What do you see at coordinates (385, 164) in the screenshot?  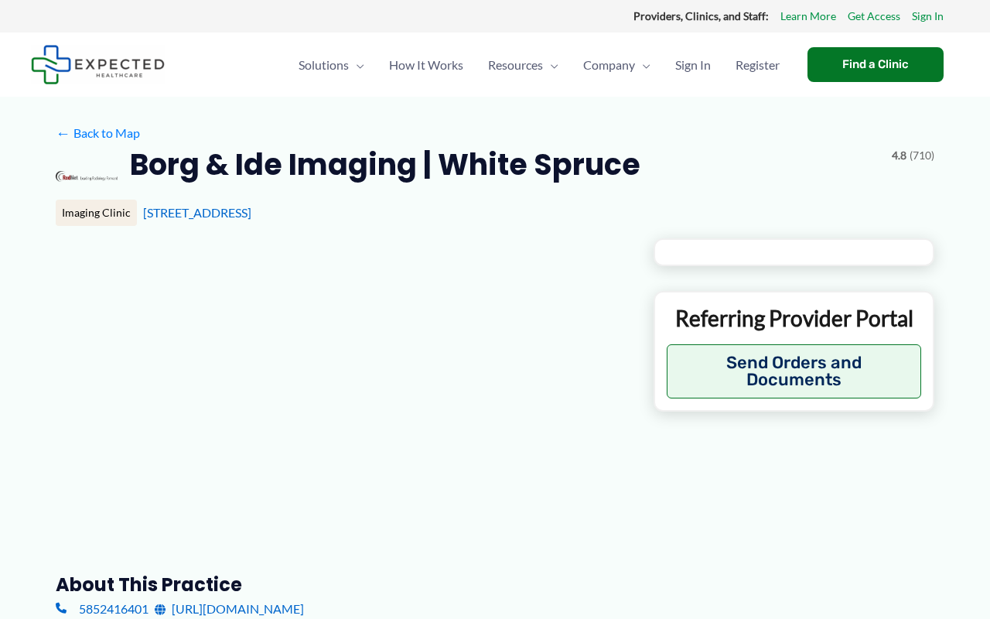 I see `h2: Borg & Ide Imaging | White Spruce` at bounding box center [385, 164].